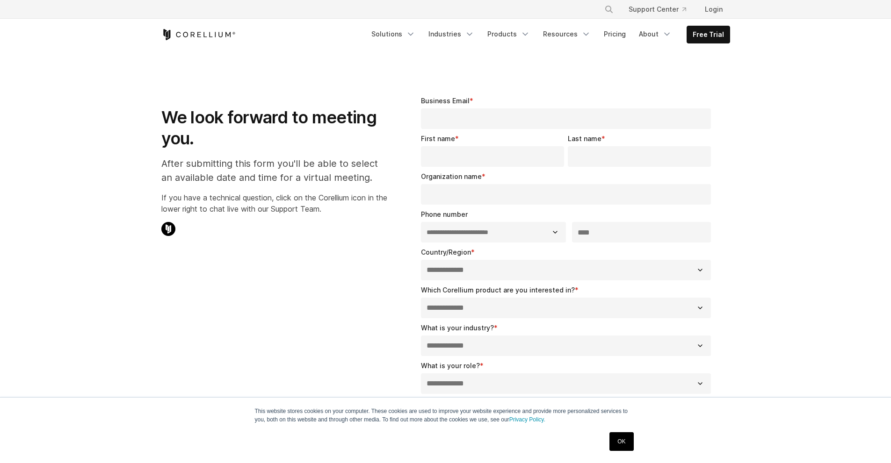  What do you see at coordinates (508, 34) in the screenshot?
I see `a: Products` at bounding box center [508, 34].